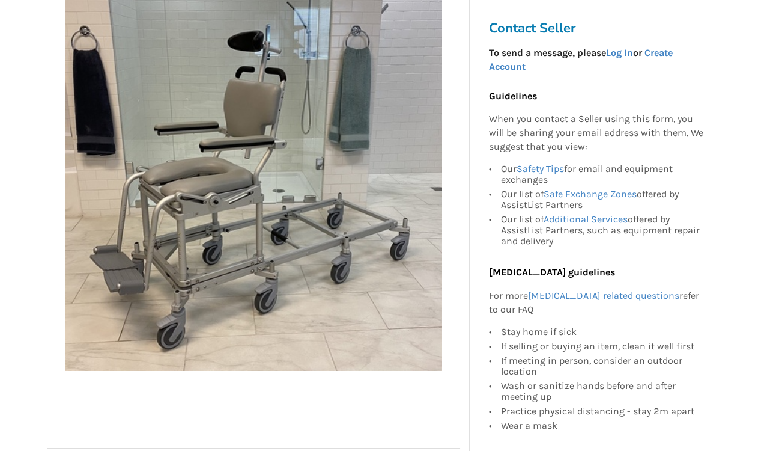 The height and width of the screenshot is (451, 767). I want to click on a: Safe Exchange Zones, so click(590, 193).